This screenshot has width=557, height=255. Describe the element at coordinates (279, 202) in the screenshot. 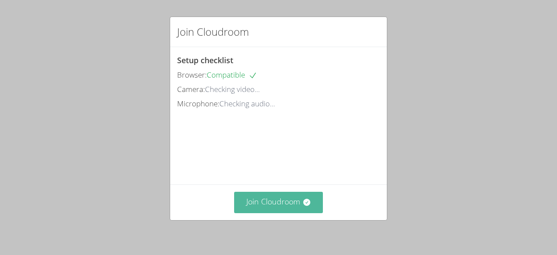

I see `button: Join Cloudroom` at that location.